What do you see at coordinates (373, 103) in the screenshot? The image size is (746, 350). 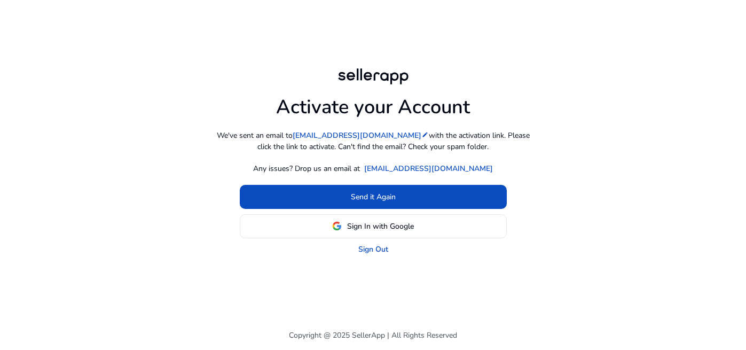 I see `h1: Activate your Account` at bounding box center [373, 103].